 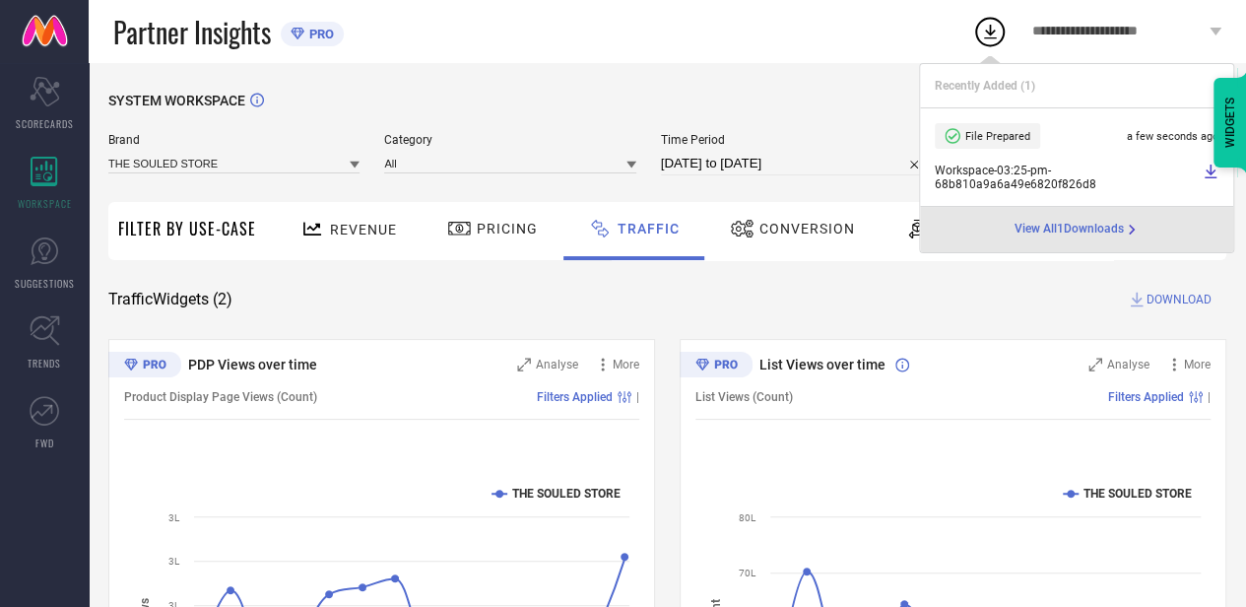 I want to click on a: View All1Downloads, so click(x=1077, y=230).